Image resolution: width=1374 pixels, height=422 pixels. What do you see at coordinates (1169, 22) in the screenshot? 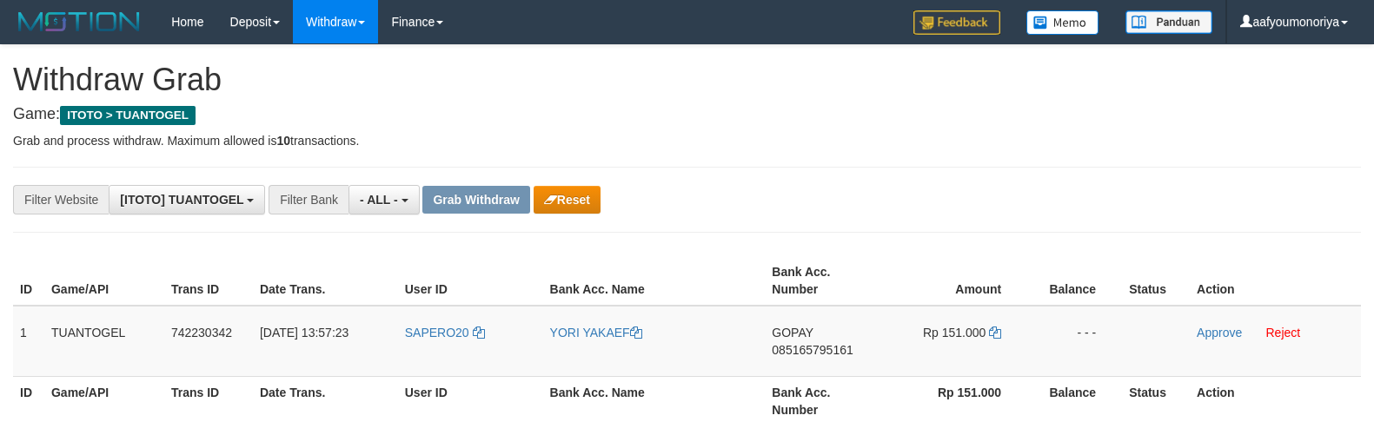
I see `img: panduan.png` at bounding box center [1169, 22].